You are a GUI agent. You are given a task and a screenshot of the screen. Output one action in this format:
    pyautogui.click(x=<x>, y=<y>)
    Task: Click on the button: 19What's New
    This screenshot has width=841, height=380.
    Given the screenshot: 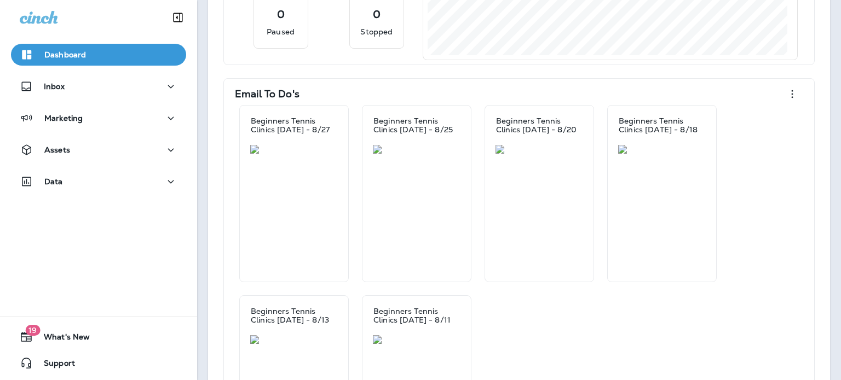 What is the action you would take?
    pyautogui.click(x=99, y=337)
    